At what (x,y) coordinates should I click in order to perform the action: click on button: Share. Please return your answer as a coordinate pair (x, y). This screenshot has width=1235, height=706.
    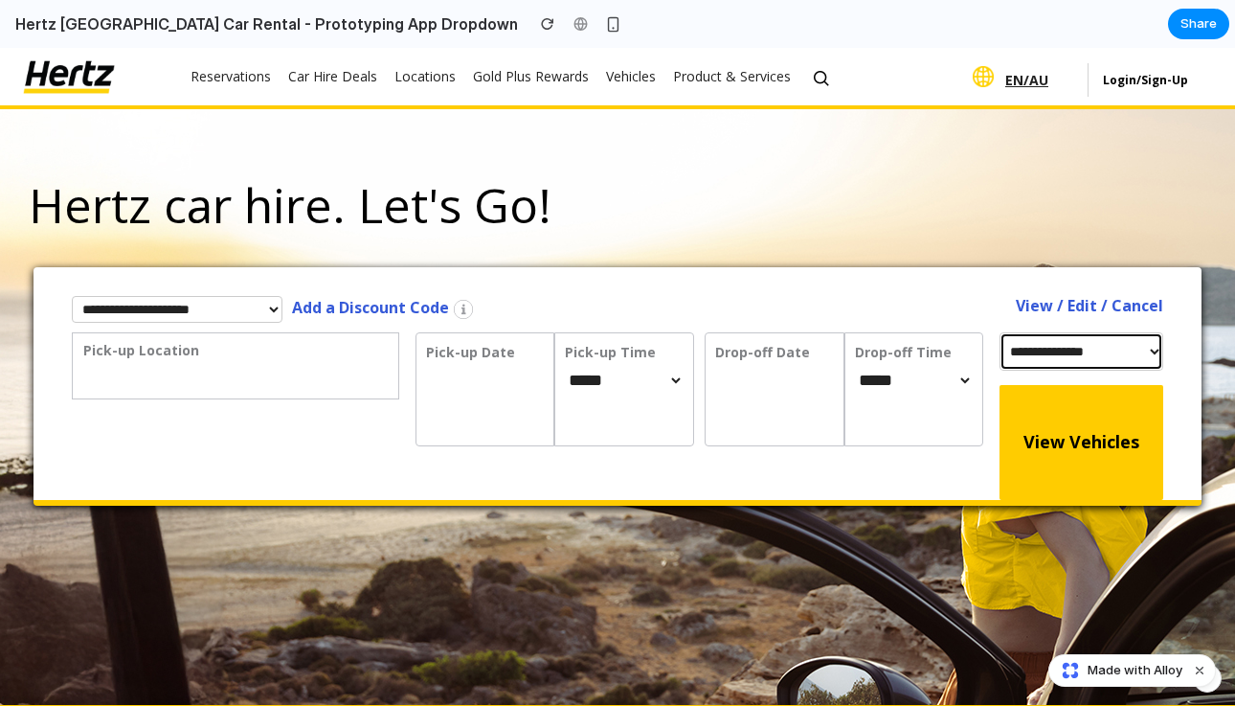
    Looking at the image, I should click on (1199, 24).